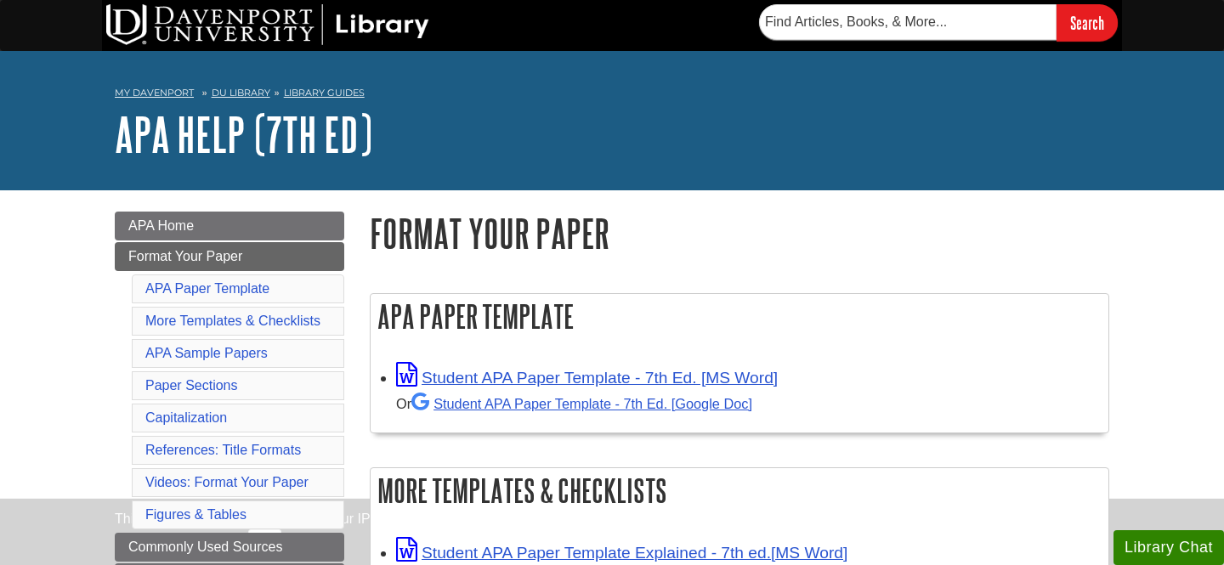  Describe the element at coordinates (205, 547) in the screenshot. I see `span: Commonly Used Sources` at that location.